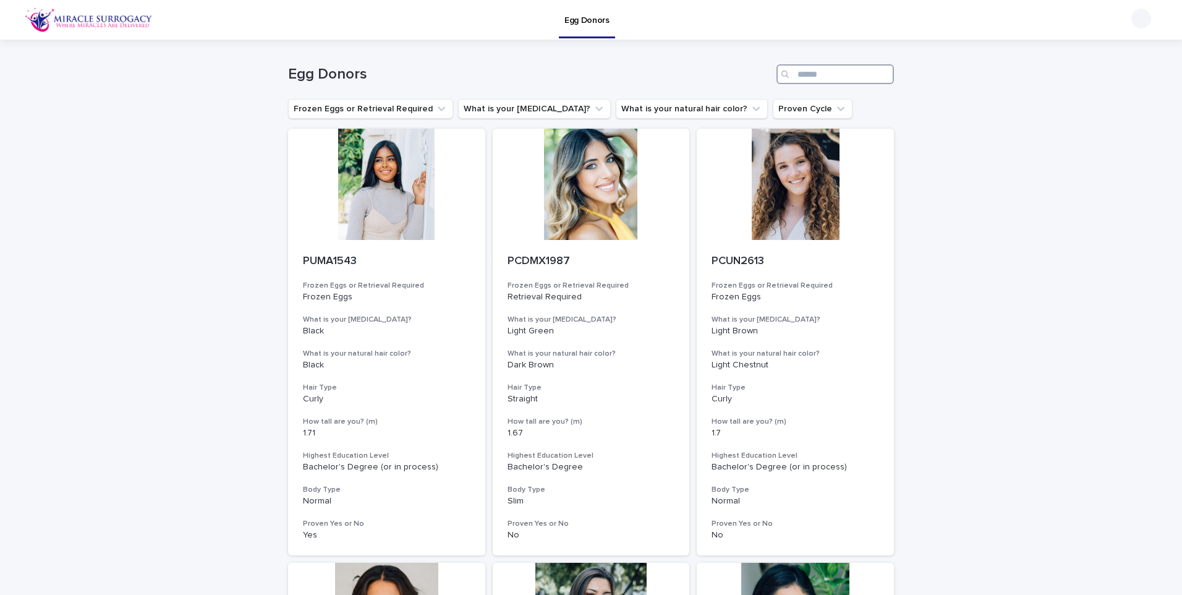 The height and width of the screenshot is (595, 1182). Describe the element at coordinates (591, 501) in the screenshot. I see `p: Slim` at that location.